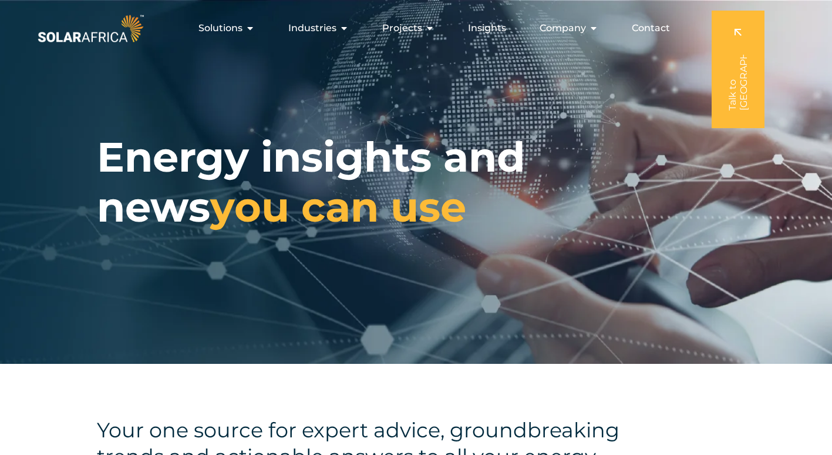 The width and height of the screenshot is (832, 455). I want to click on span: you can use, so click(338, 207).